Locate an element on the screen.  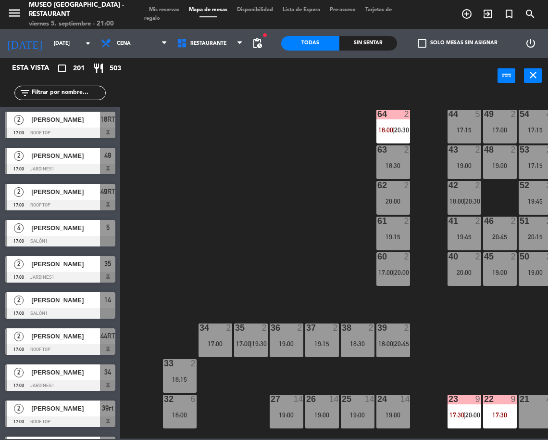
div: Sin sentar is located at coordinates (368, 43).